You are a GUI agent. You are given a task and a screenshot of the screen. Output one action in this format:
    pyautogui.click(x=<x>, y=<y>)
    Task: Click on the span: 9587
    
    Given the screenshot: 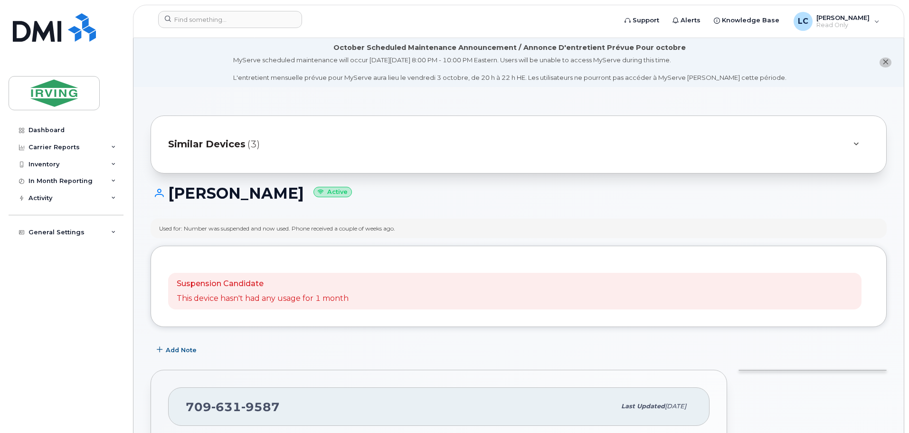 What is the action you would take?
    pyautogui.click(x=260, y=407)
    